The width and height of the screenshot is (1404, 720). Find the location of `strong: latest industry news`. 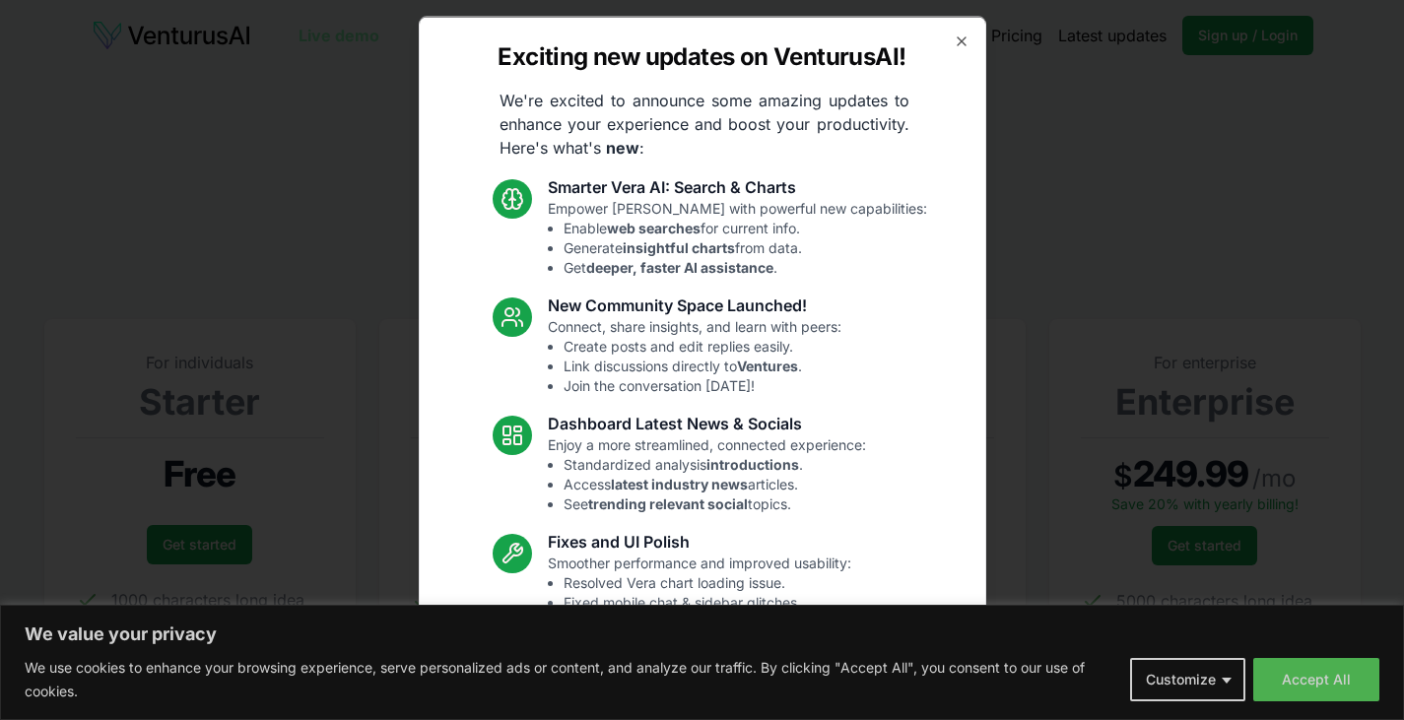

strong: latest industry news is located at coordinates (679, 483).